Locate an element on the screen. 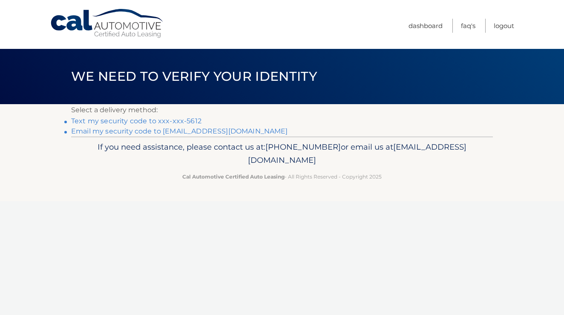  p: - All Rights Reserved - Copyright 2025 is located at coordinates (282, 177).